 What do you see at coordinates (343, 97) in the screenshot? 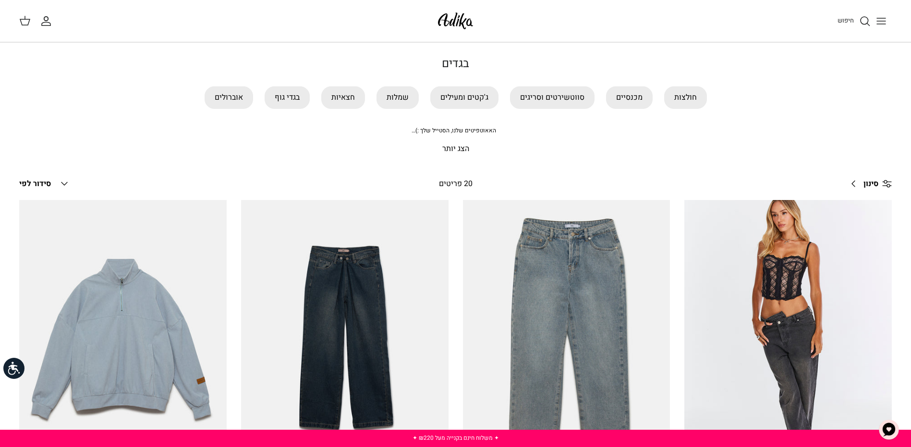
I see `a: חצאיות` at bounding box center [343, 97].